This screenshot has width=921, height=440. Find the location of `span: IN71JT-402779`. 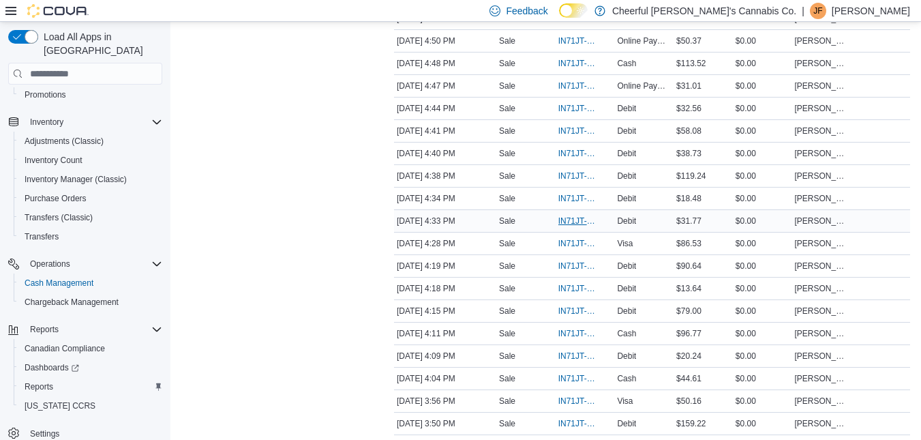

span: IN71JT-402779 is located at coordinates (578, 63).